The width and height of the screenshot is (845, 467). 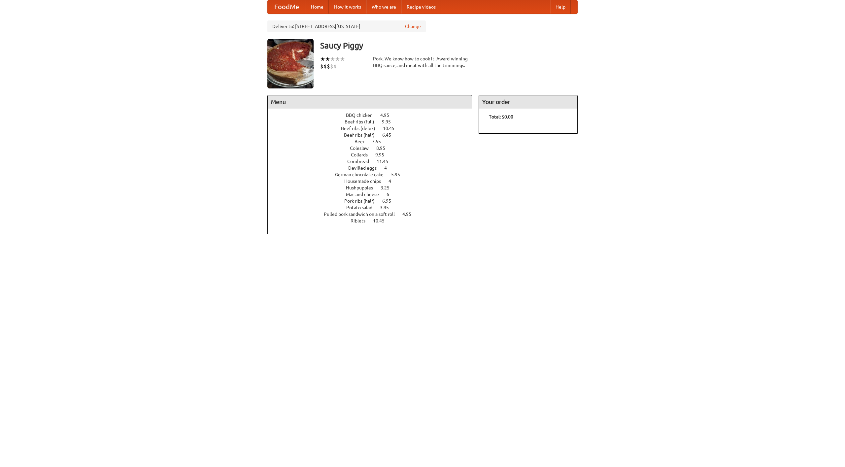 What do you see at coordinates (362, 208) in the screenshot?
I see `span: Potato salad` at bounding box center [362, 208].